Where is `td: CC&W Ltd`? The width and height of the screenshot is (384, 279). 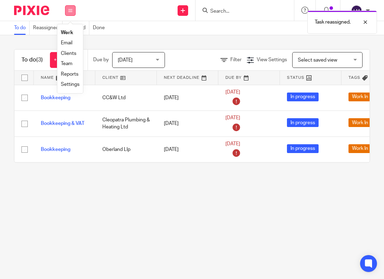
td: CC&W Ltd is located at coordinates (126, 98).